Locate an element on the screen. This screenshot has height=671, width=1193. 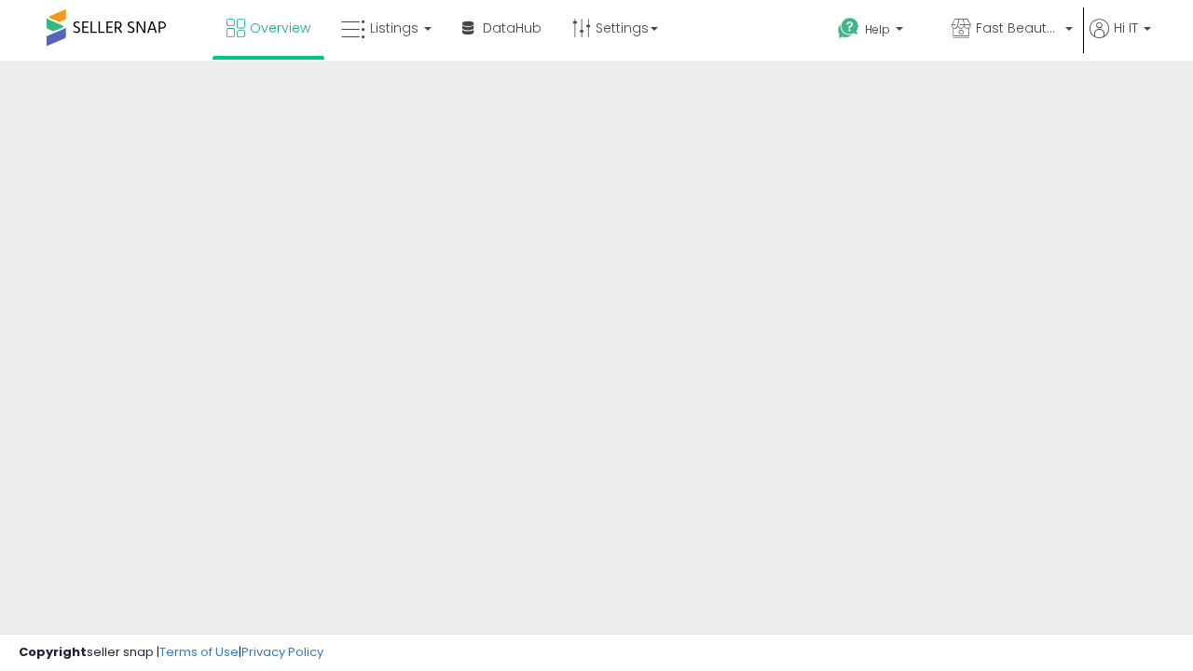
a: Terms of Use is located at coordinates (199, 651).